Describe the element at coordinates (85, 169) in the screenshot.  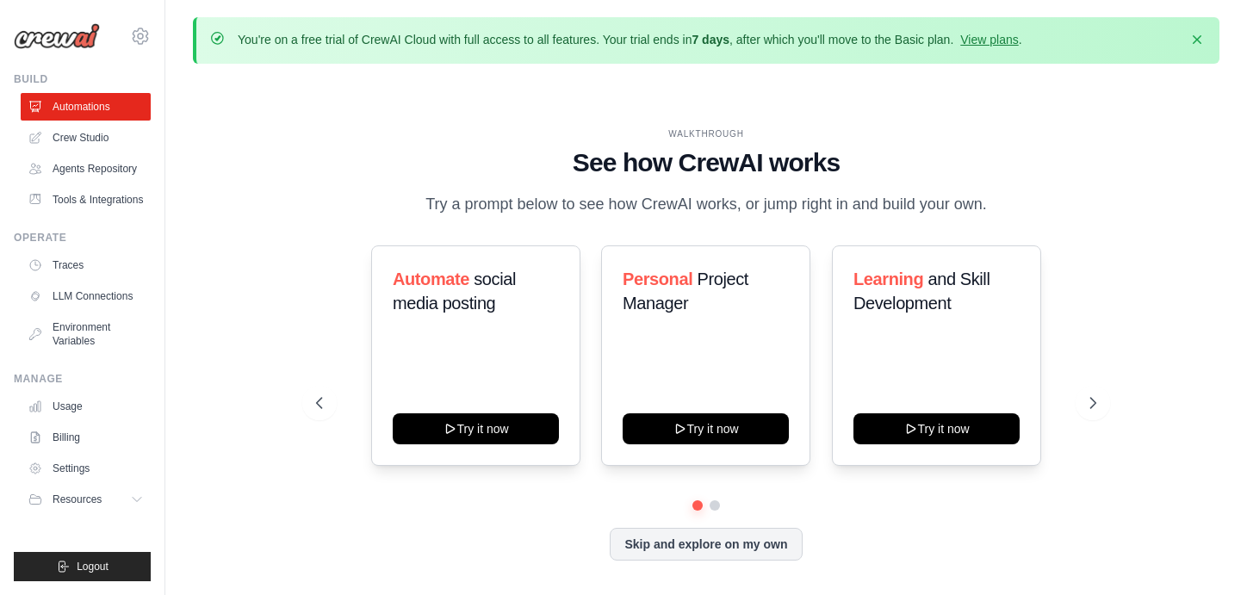
I see `a: Agents Repository` at that location.